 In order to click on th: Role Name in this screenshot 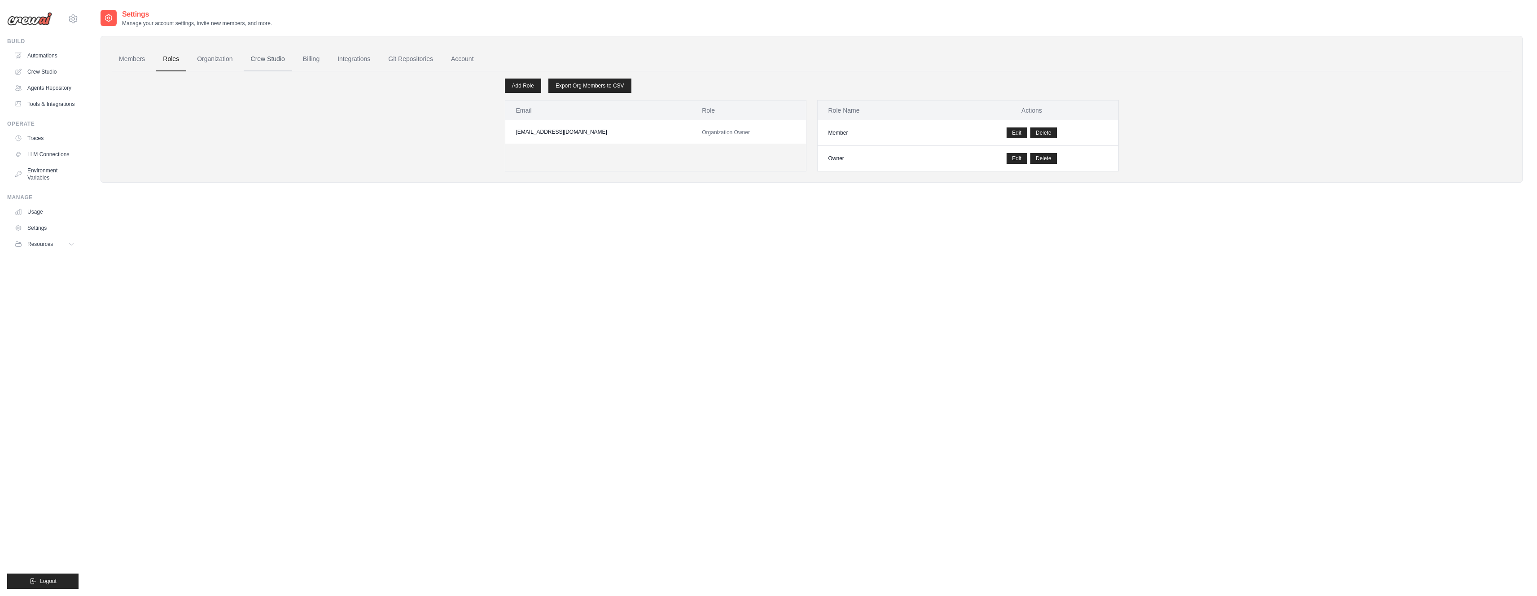, I will do `click(881, 110)`.